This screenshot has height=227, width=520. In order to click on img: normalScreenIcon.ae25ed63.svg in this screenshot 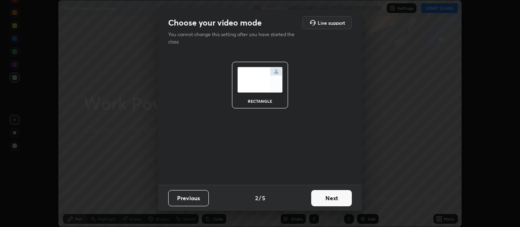, I will do `click(260, 80)`.